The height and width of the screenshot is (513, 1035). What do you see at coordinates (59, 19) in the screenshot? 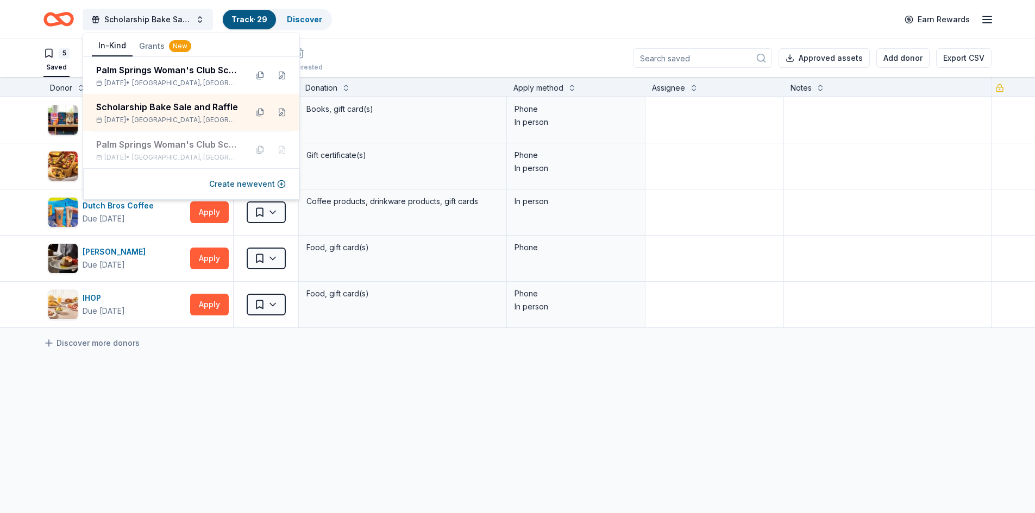
I see `a: Home` at bounding box center [59, 19].